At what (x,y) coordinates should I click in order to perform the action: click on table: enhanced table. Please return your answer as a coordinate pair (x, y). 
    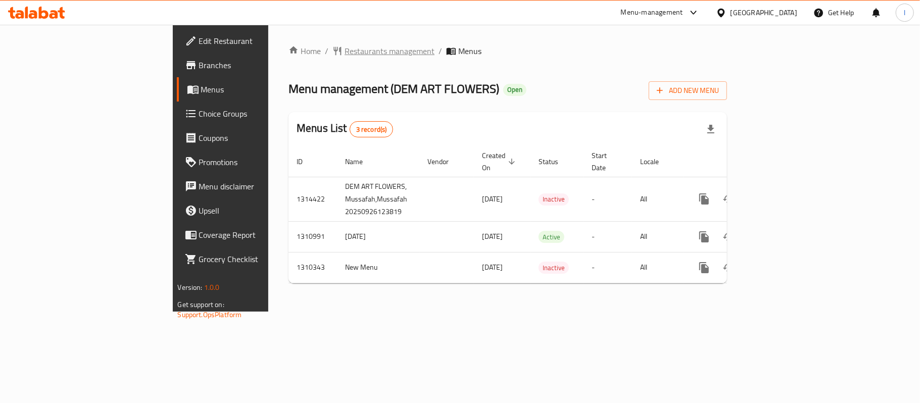
    Looking at the image, I should click on (543, 215).